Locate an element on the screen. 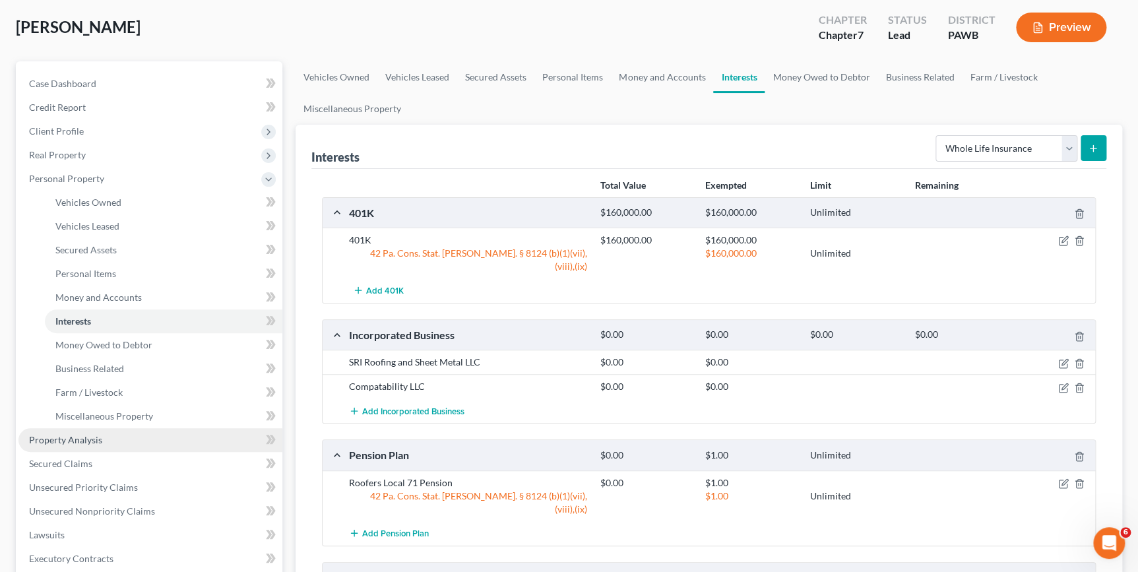 The width and height of the screenshot is (1138, 572). span: Credit Report is located at coordinates (57, 107).